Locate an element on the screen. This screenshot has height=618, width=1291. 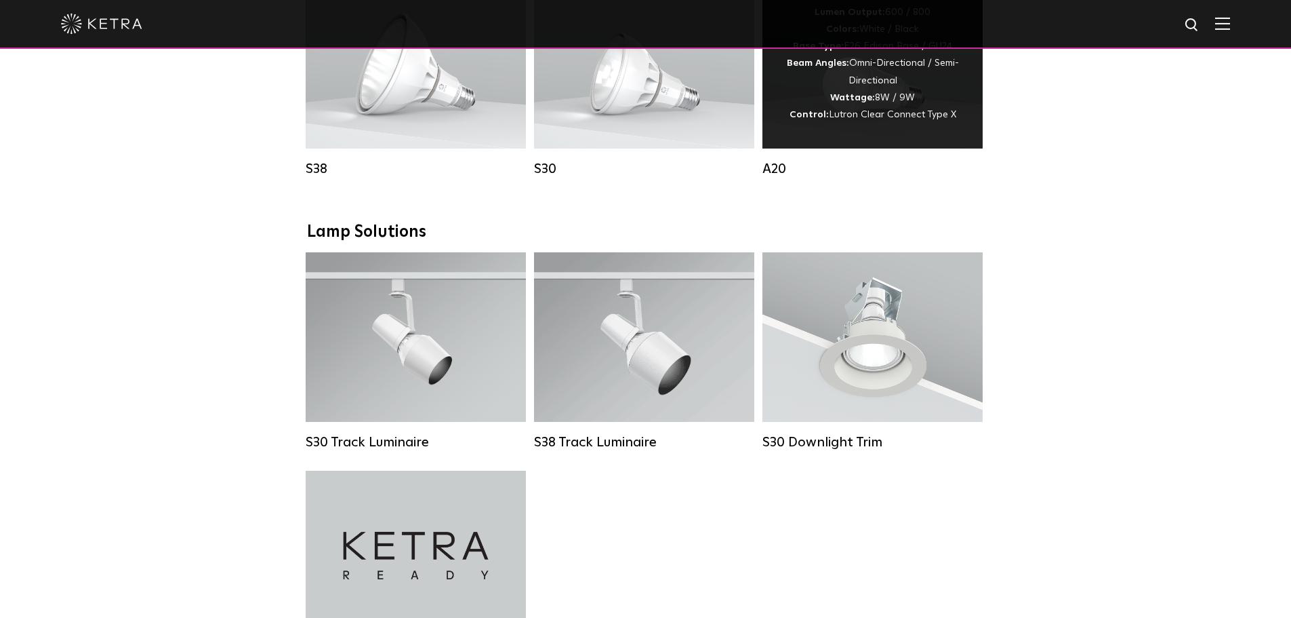
span: Lutron Clear Connect Type X is located at coordinates (893, 115).